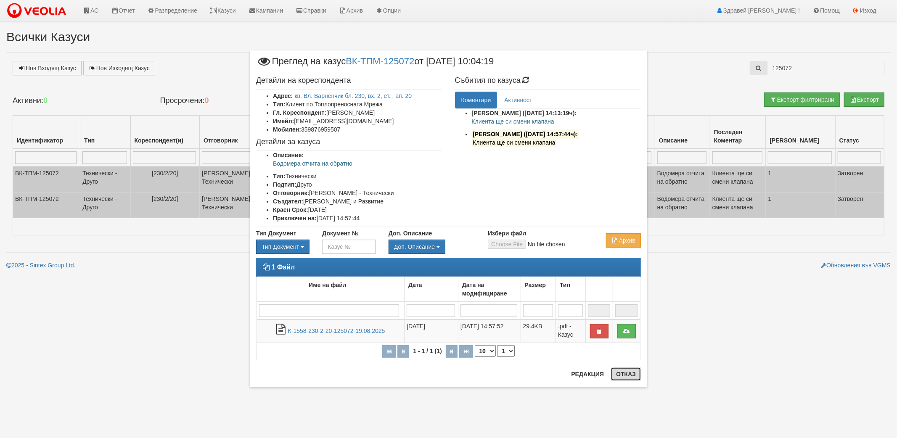 This screenshot has width=897, height=438. Describe the element at coordinates (284, 121) in the screenshot. I see `b: Имейл:` at that location.